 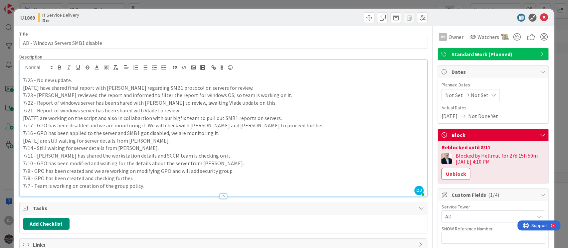 I want to click on p: 7/21 - Report of windows server has been shared with Vlade to review., so click(x=223, y=110).